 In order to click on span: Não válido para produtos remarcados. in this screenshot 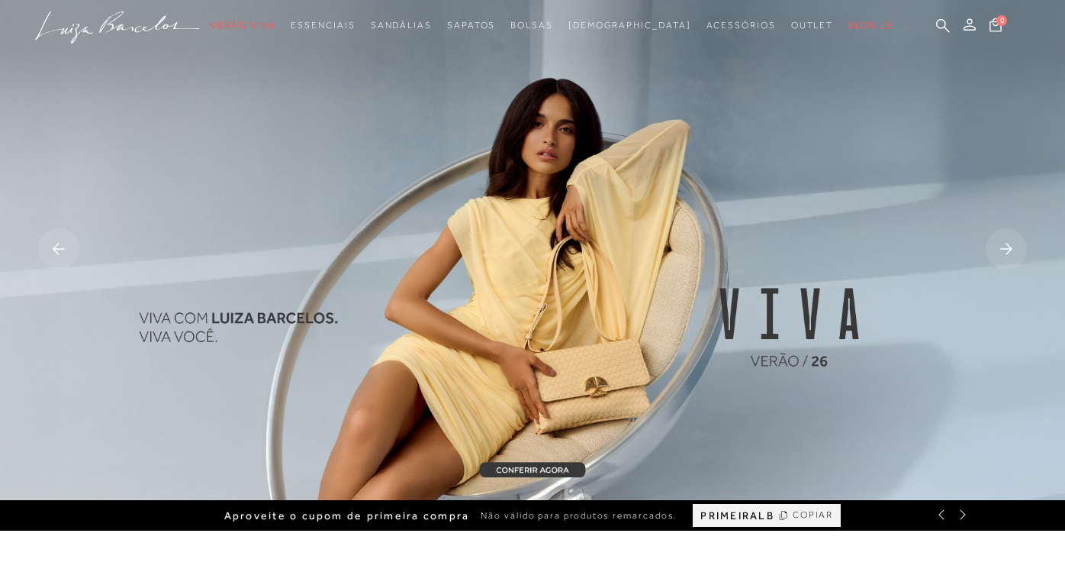, I will do `click(579, 515)`.